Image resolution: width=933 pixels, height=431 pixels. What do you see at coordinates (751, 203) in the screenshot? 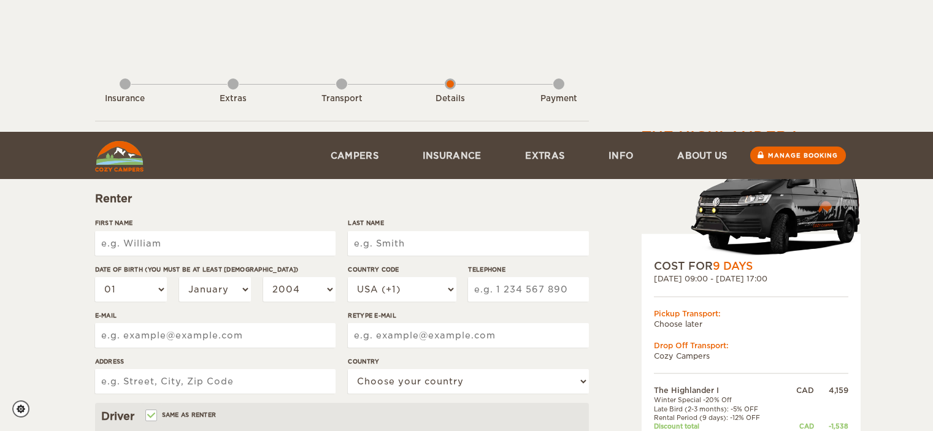
I see `div: Automatic 4x4` at bounding box center [751, 203].